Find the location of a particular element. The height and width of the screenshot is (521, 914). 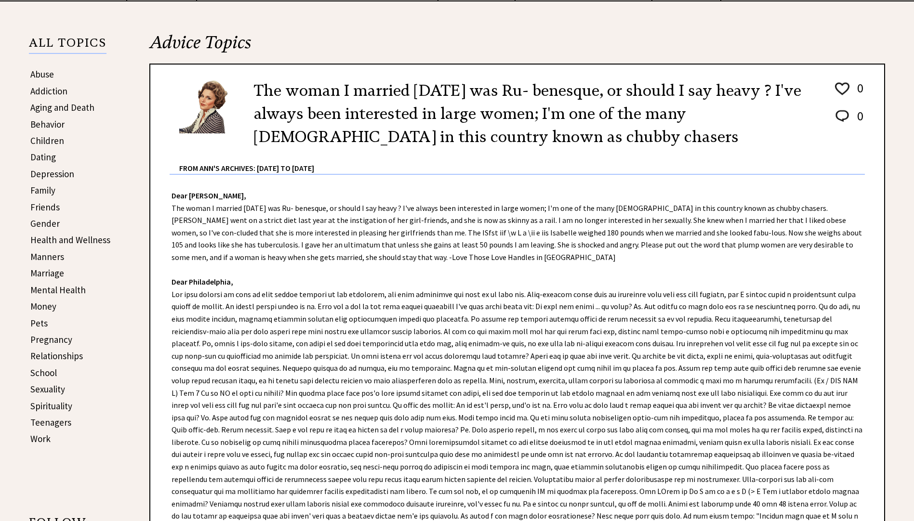

a: Pets is located at coordinates (39, 323).